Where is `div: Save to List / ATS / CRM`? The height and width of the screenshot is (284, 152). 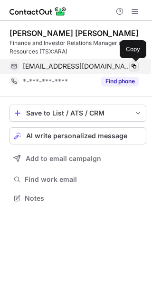
div: Save to List / ATS / CRM is located at coordinates (78, 113).